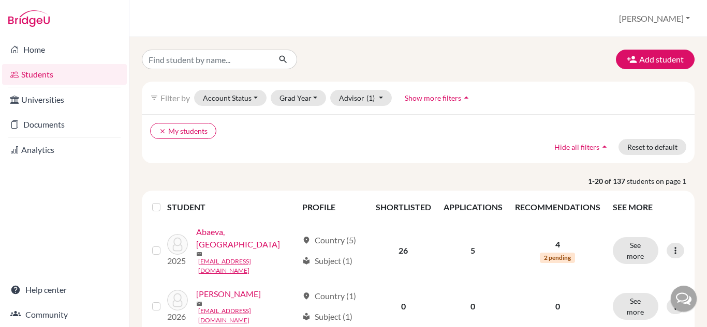 Image resolution: width=707 pixels, height=327 pixels. I want to click on button: Add student, so click(655, 59).